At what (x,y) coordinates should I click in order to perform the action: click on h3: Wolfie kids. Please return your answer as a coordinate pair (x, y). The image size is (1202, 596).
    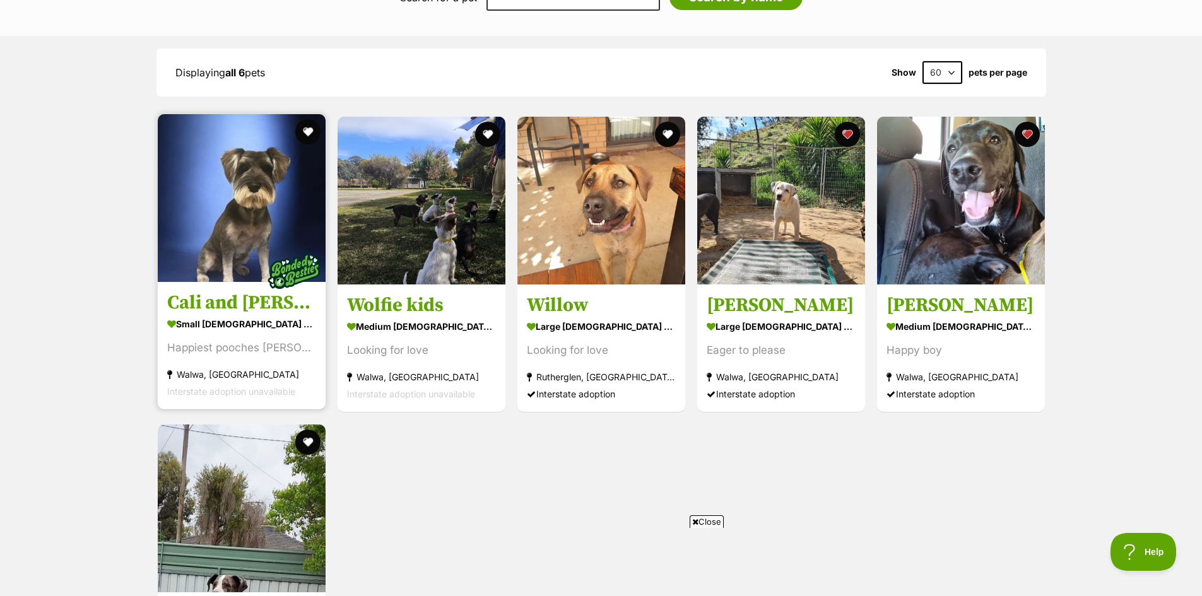
    Looking at the image, I should click on (422, 306).